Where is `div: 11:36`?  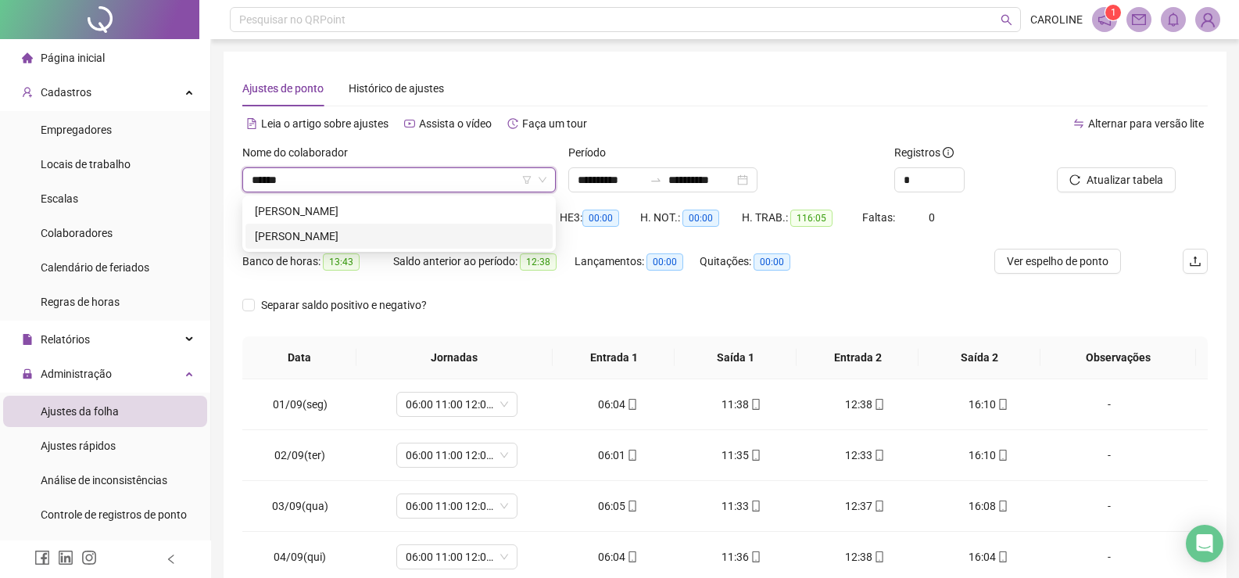 div: 11:36 is located at coordinates (742, 557).